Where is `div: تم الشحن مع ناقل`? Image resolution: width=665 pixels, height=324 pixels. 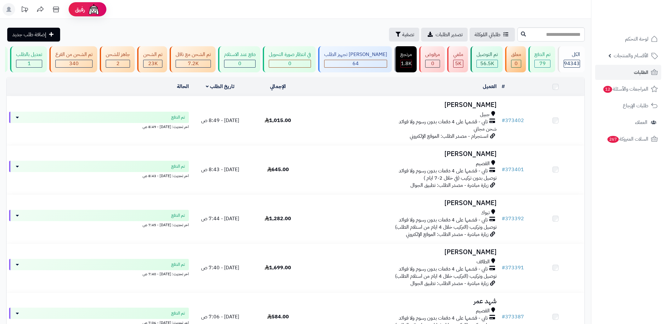
div: تم الشحن مع ناقل is located at coordinates (193, 54).